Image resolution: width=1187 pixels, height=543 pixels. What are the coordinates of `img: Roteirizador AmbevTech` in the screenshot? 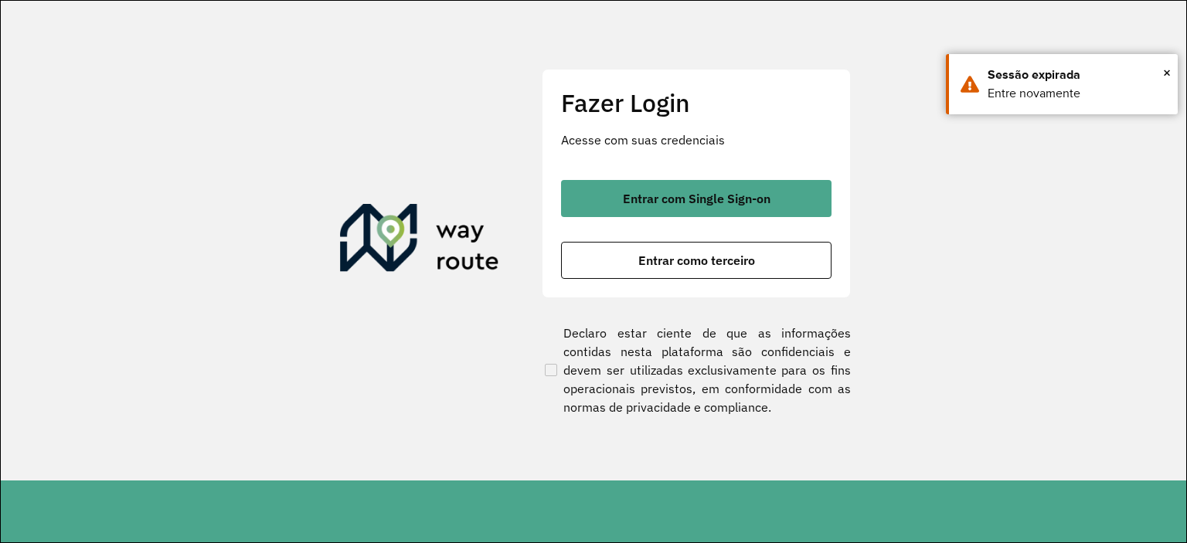 It's located at (420, 241).